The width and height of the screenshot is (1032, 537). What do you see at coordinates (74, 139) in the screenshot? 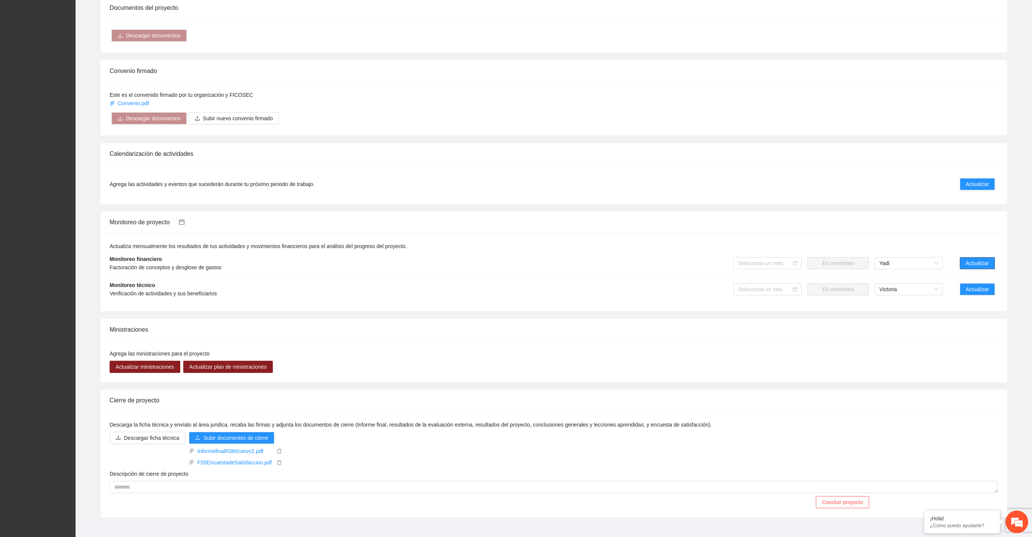
I see `span: Estamos en línea.` at bounding box center [74, 139].